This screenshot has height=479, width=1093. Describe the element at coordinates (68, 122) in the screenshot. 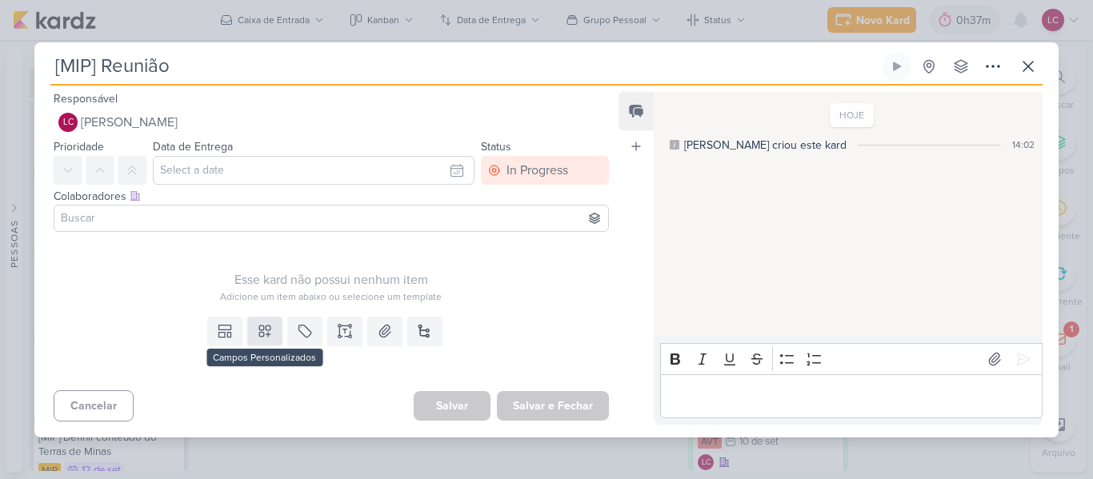

I see `p: LC` at that location.